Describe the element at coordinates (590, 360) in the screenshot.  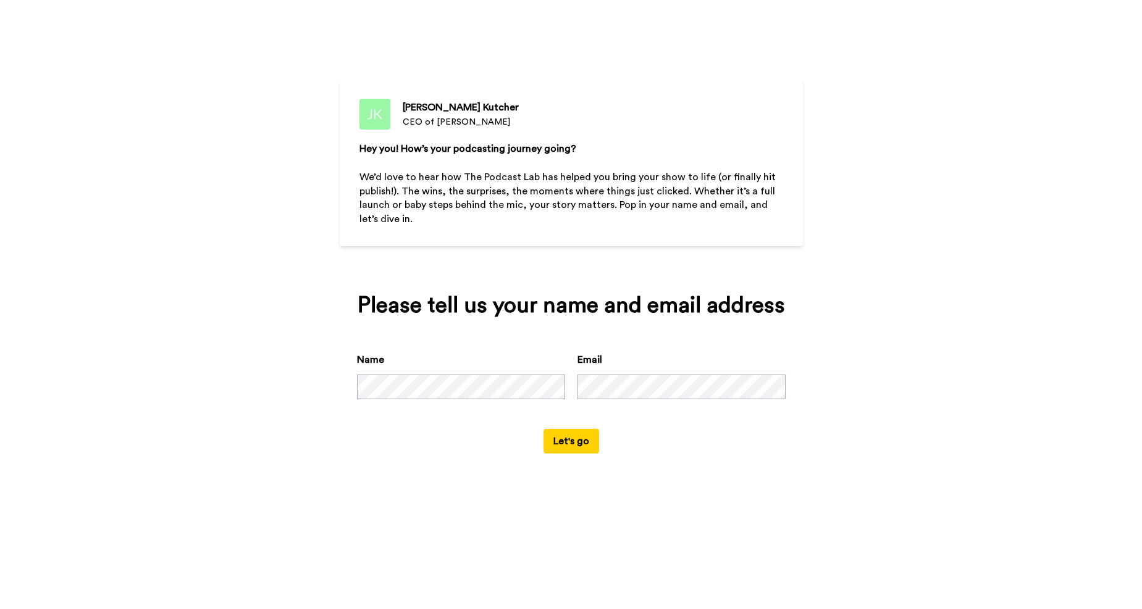
I see `label: Email` at that location.